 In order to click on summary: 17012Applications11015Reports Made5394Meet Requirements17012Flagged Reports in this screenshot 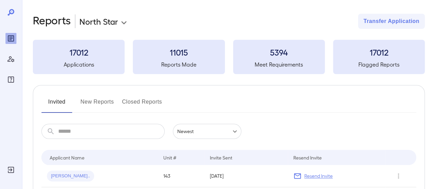, I will do `click(229, 57)`.